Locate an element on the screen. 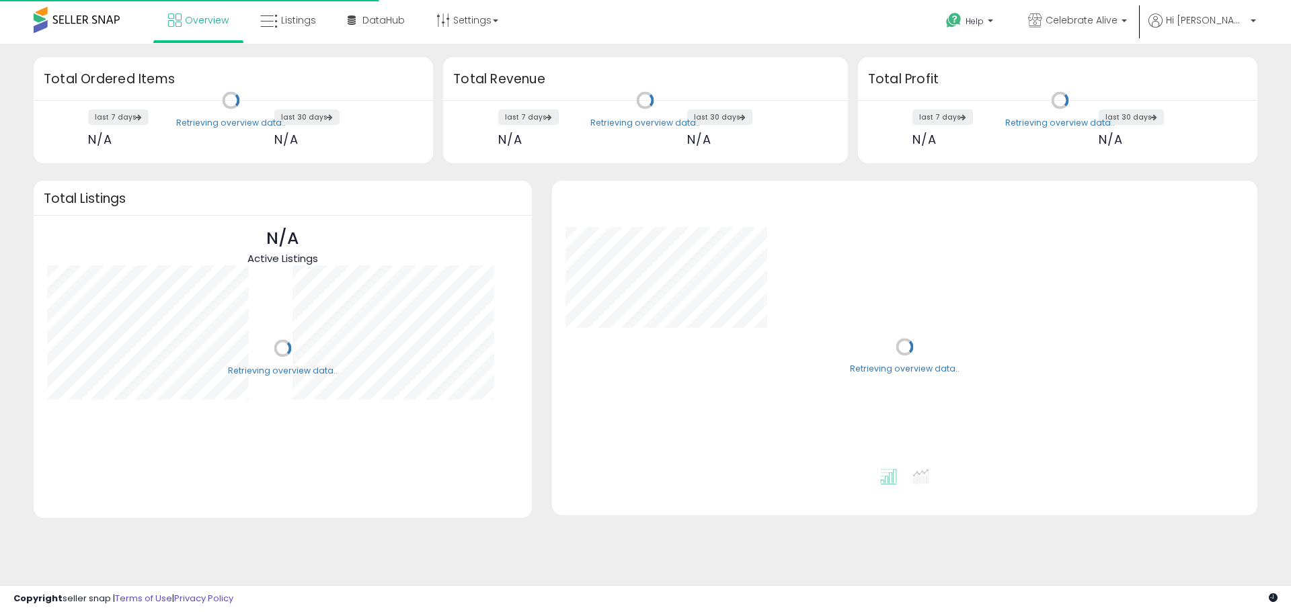 This screenshot has width=1291, height=612. a: Terms of Use is located at coordinates (143, 598).